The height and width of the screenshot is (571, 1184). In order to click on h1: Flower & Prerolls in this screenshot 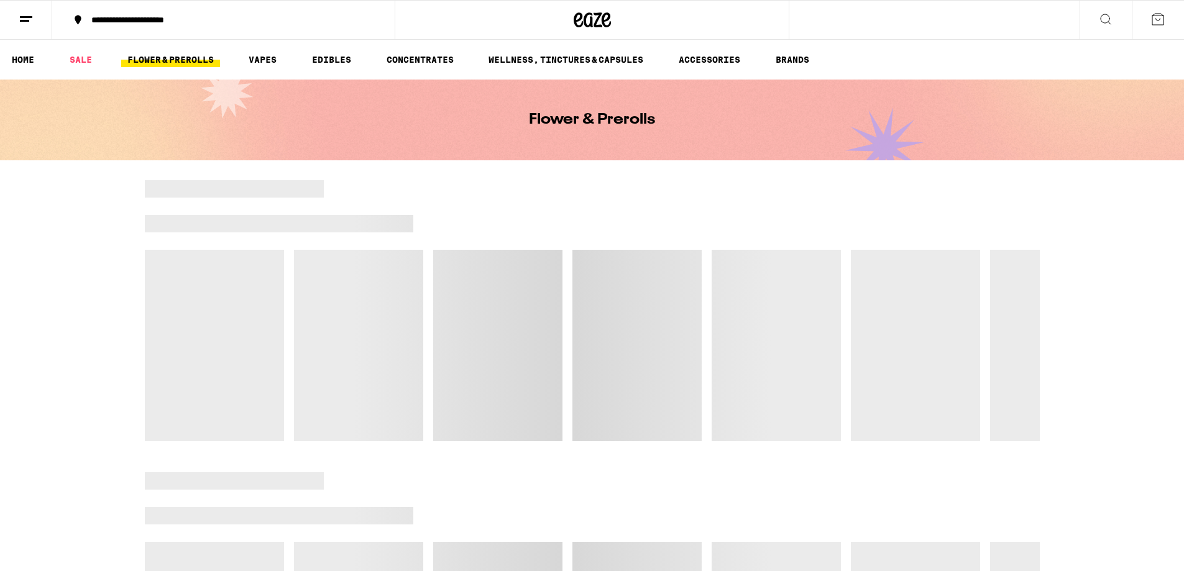, I will do `click(592, 120)`.